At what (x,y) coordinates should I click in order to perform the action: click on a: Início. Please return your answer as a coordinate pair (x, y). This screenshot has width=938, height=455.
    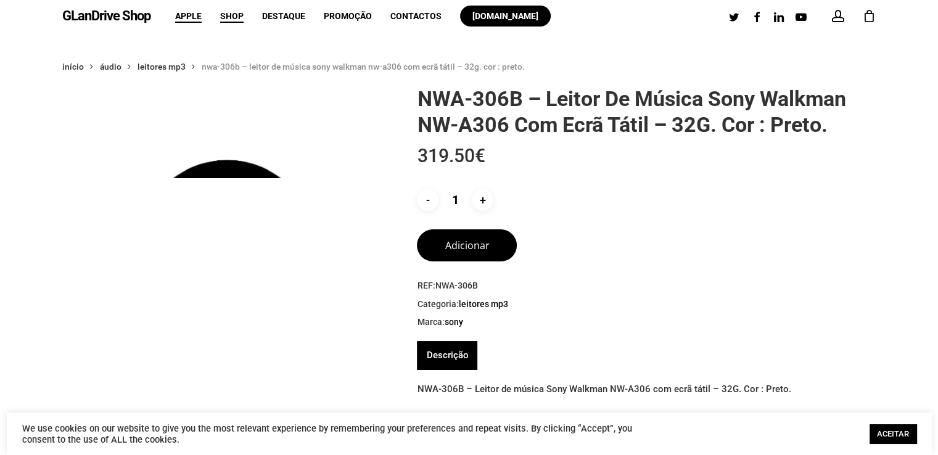
    Looking at the image, I should click on (73, 67).